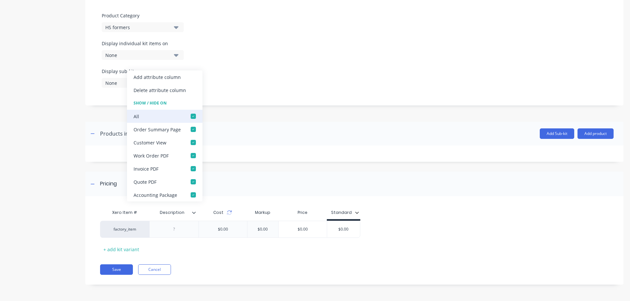 The width and height of the screenshot is (630, 301). What do you see at coordinates (143, 27) in the screenshot?
I see `button: HS formers` at bounding box center [143, 27].